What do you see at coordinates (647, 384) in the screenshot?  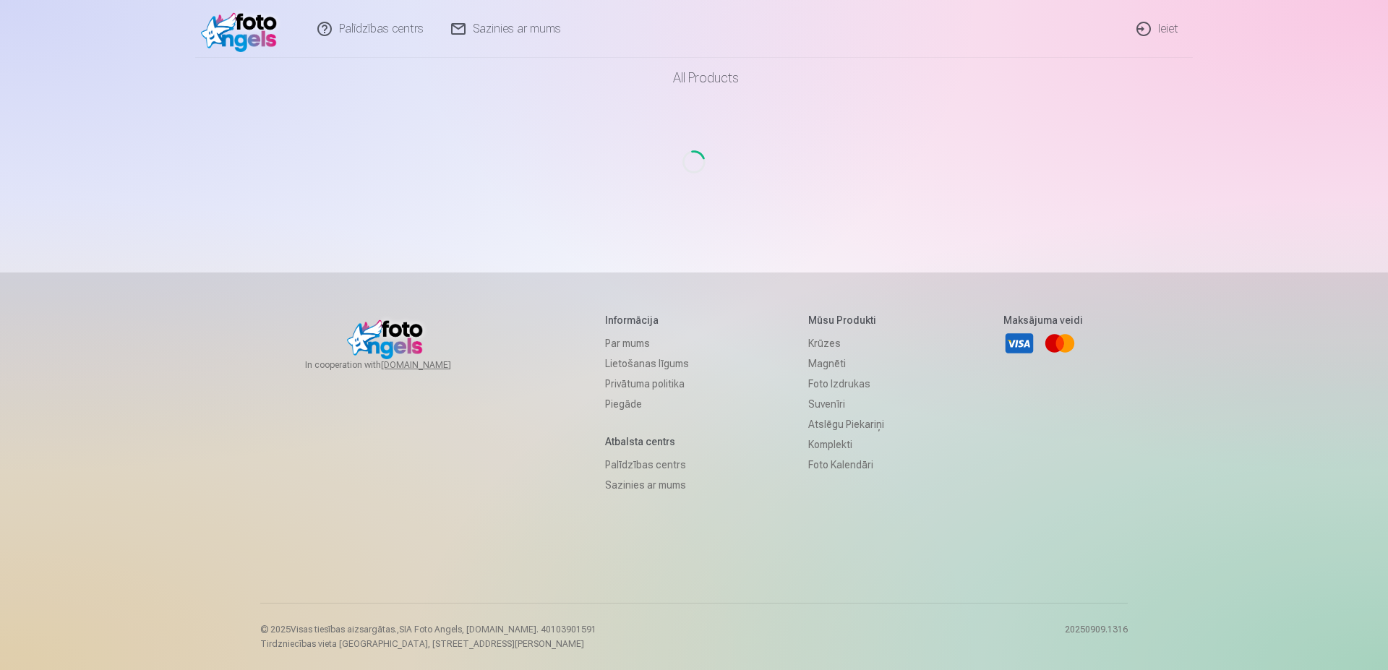 I see `a: Privātuma politika` at bounding box center [647, 384].